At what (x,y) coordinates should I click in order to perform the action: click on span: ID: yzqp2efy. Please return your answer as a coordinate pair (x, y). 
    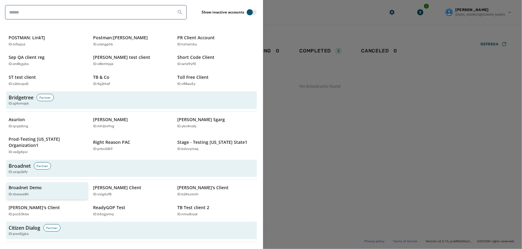
    Looking at the image, I should click on (18, 172).